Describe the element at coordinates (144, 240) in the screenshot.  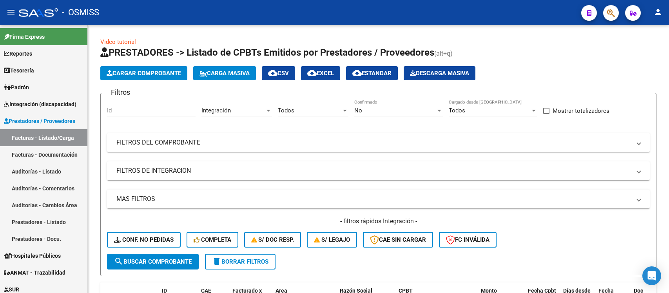
I see `span: Conf. no pedidas` at that location.